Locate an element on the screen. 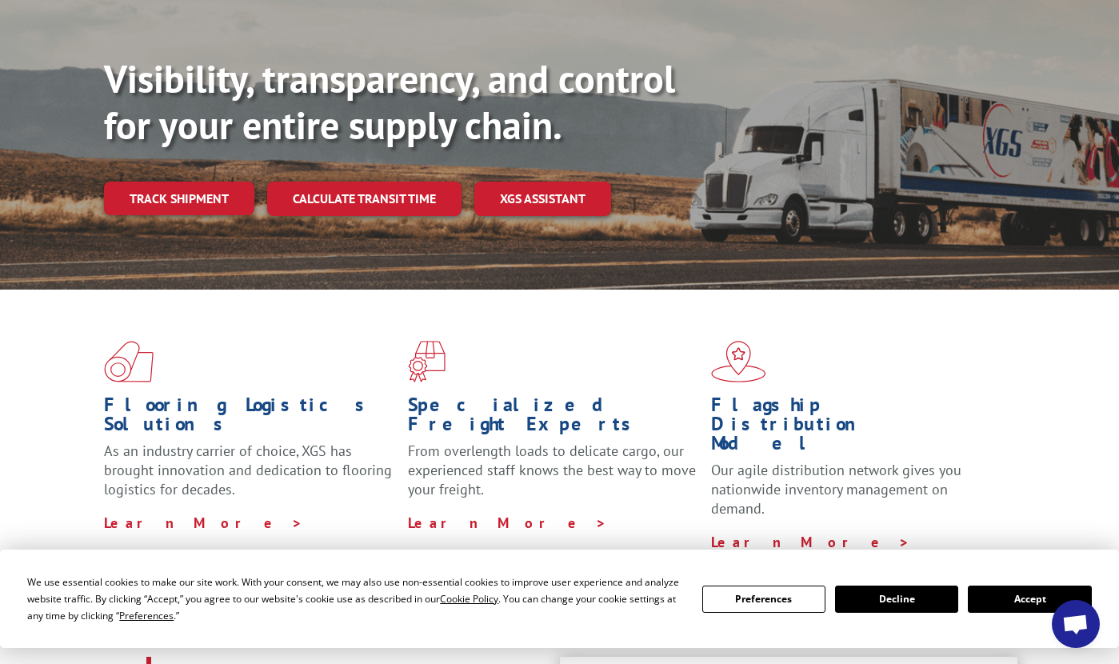 Image resolution: width=1119 pixels, height=664 pixels. button: Preferences is located at coordinates (764, 599).